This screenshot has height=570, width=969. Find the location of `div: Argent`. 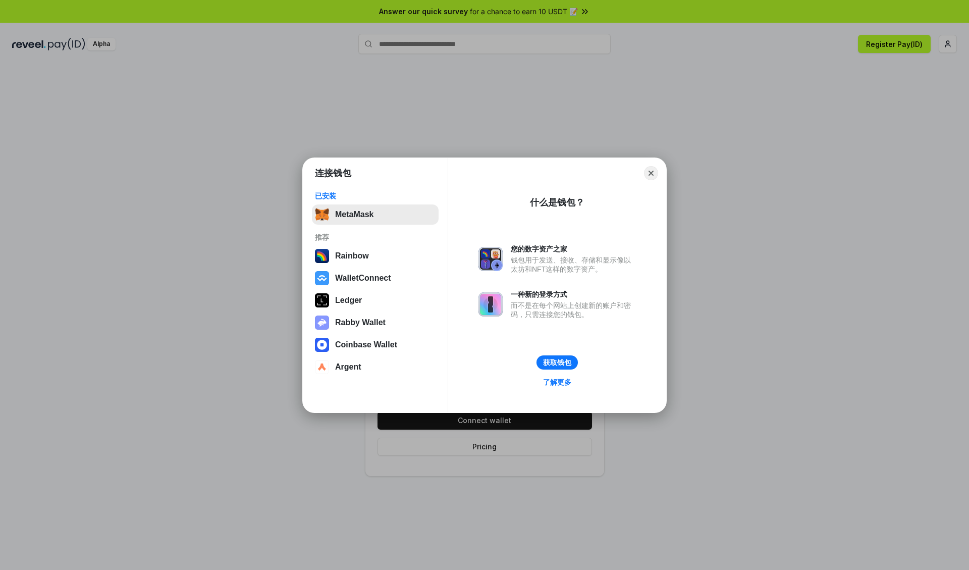

div: Argent is located at coordinates (348, 367).